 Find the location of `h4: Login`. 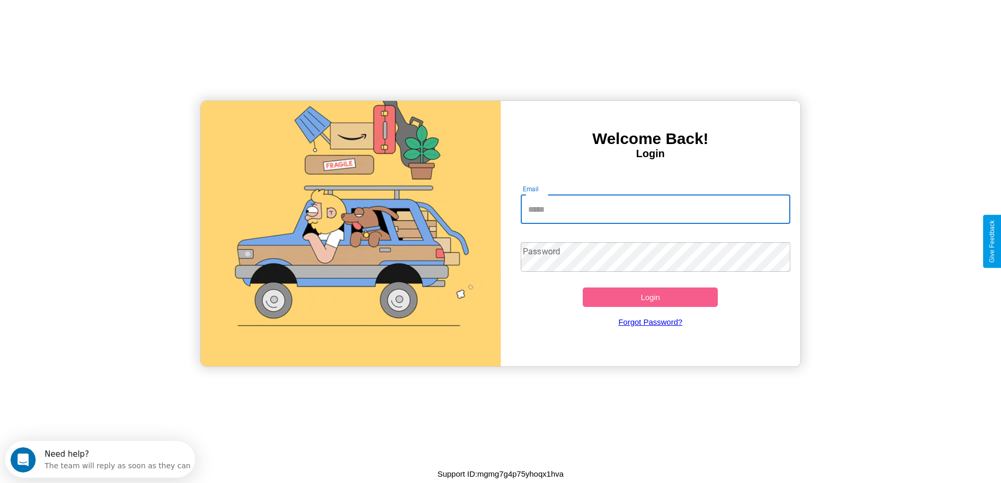

h4: Login is located at coordinates (651, 153).